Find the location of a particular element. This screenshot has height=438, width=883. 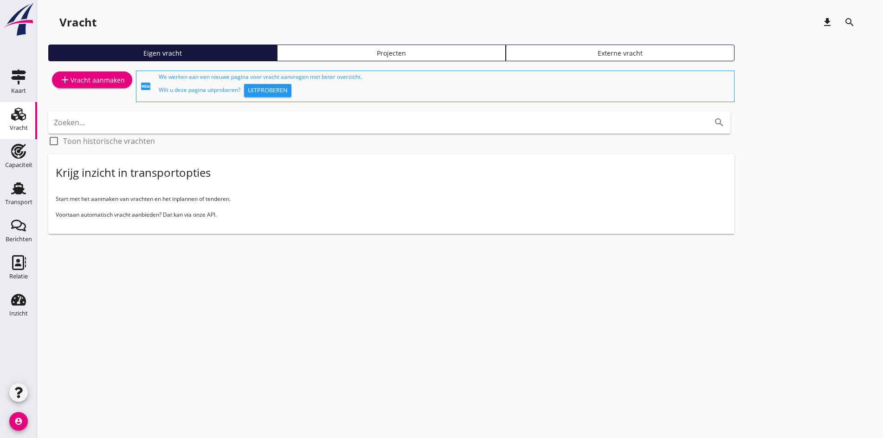

i: add is located at coordinates (65, 80).